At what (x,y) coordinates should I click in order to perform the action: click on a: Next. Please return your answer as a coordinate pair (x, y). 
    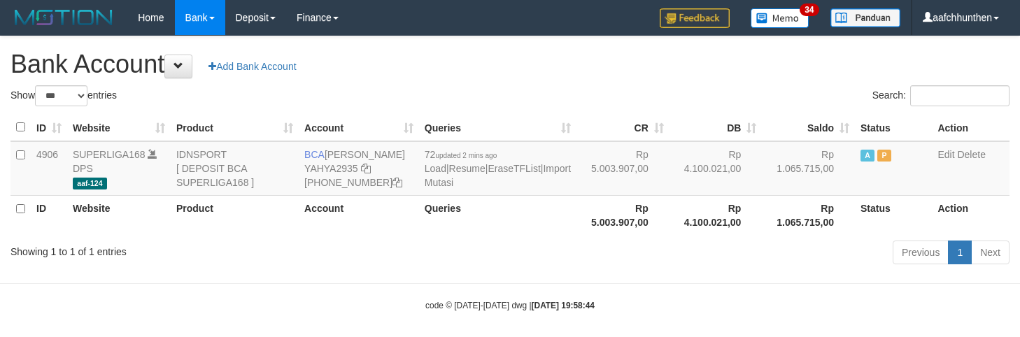
    Looking at the image, I should click on (989, 252).